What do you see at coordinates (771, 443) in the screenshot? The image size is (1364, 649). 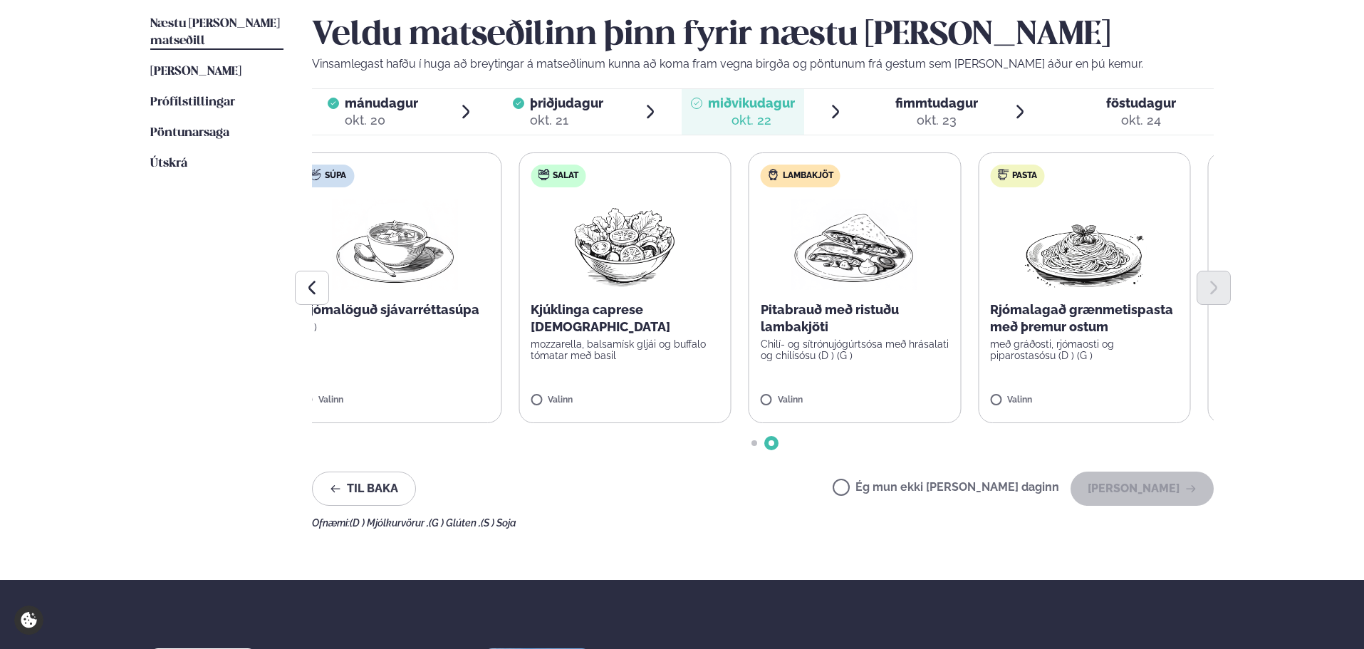 I see `span: Go to slide 2` at bounding box center [771, 443].